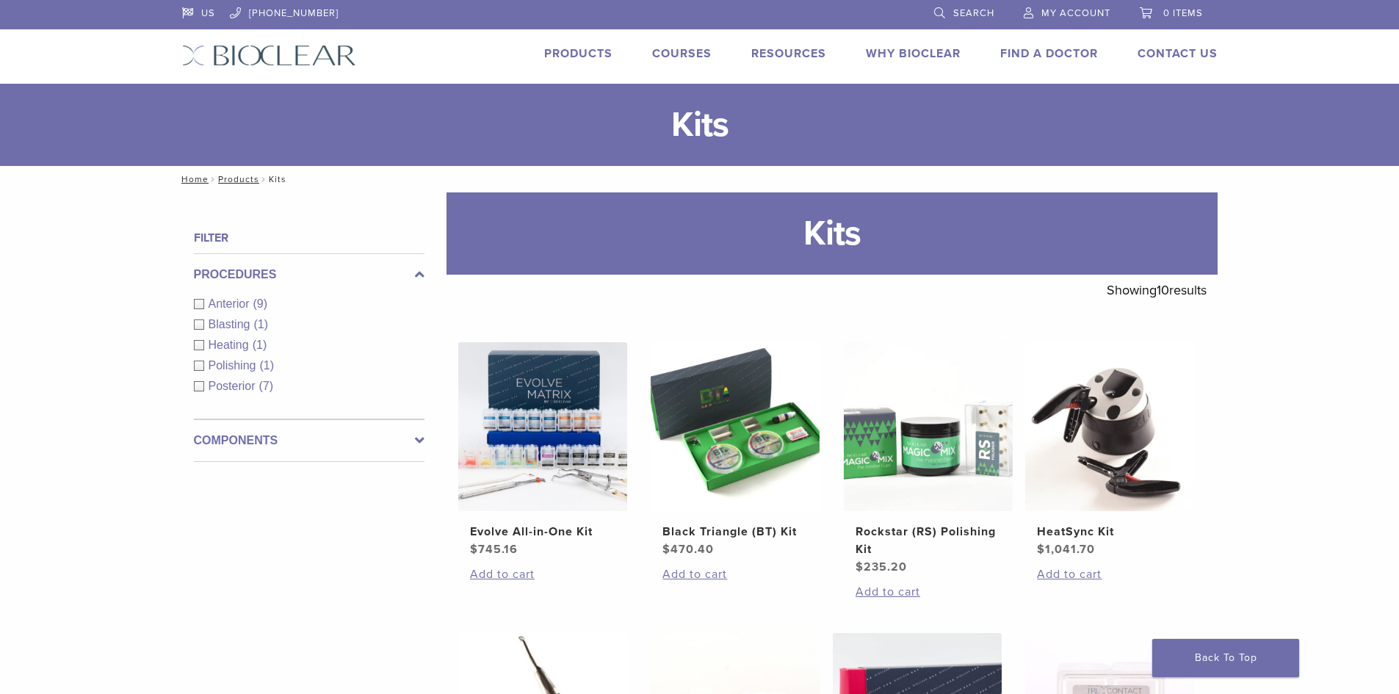 The image size is (1399, 694). Describe the element at coordinates (543, 450) in the screenshot. I see `a: Evolve All-in-One KitEvolve All-in-One Kit $745.16` at that location.